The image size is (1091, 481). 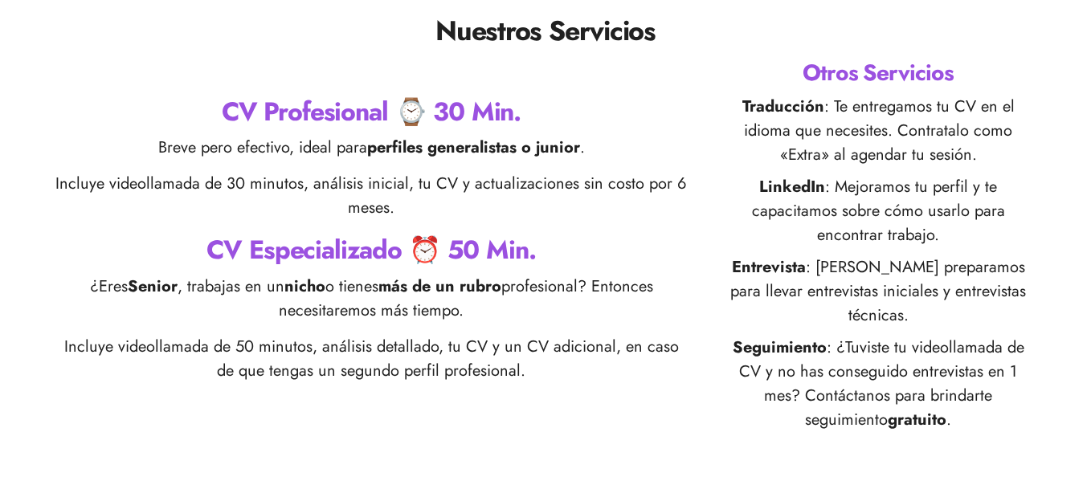 What do you see at coordinates (878, 384) in the screenshot?
I see `p: : ¿Tuviste tu videollamada de CV y no has conseguido entrevistas en 1 mes? Contáctanos para brind...` at bounding box center [878, 384].